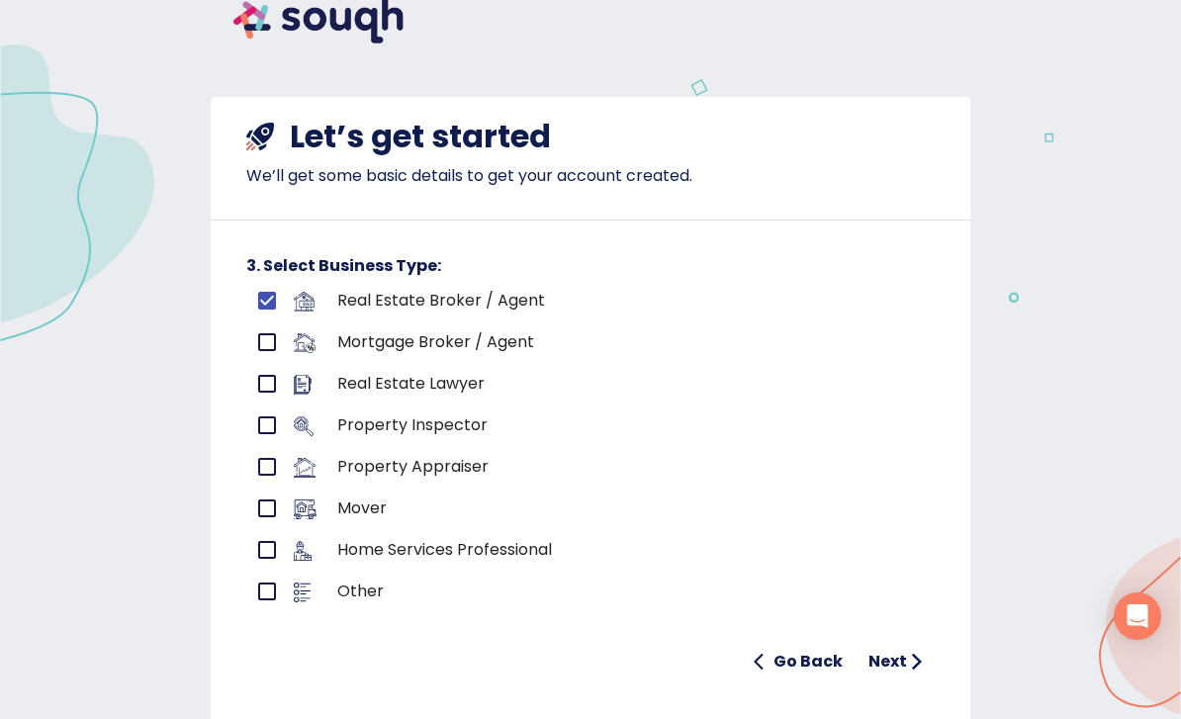  I want to click on p: Property Inspector, so click(591, 425).